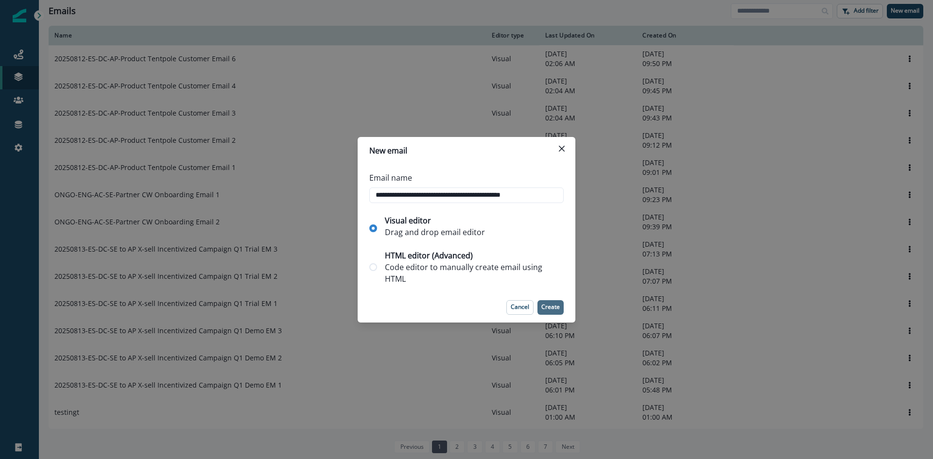  What do you see at coordinates (388, 151) in the screenshot?
I see `p: New email` at bounding box center [388, 151].